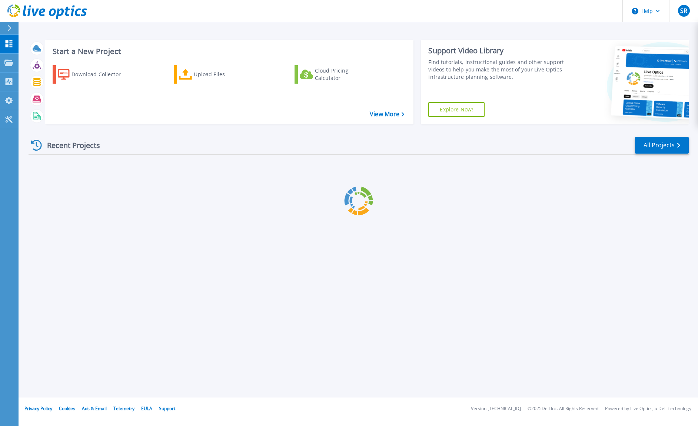  I want to click on a: EULA, so click(147, 408).